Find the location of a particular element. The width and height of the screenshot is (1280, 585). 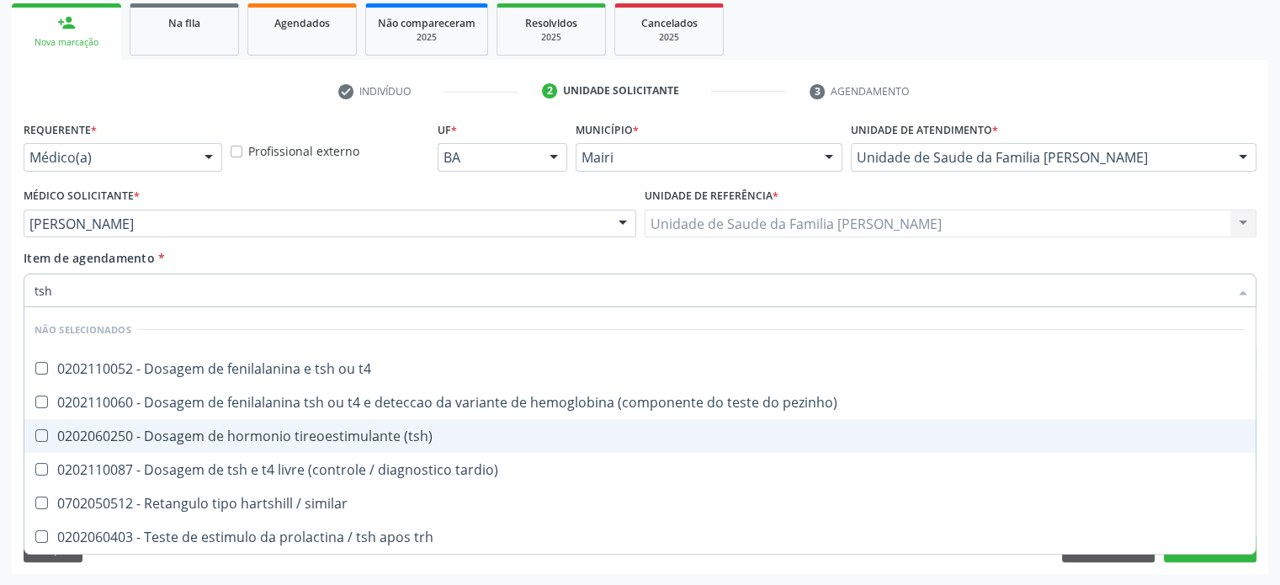

label: Unidade de atendimento is located at coordinates (924, 130).